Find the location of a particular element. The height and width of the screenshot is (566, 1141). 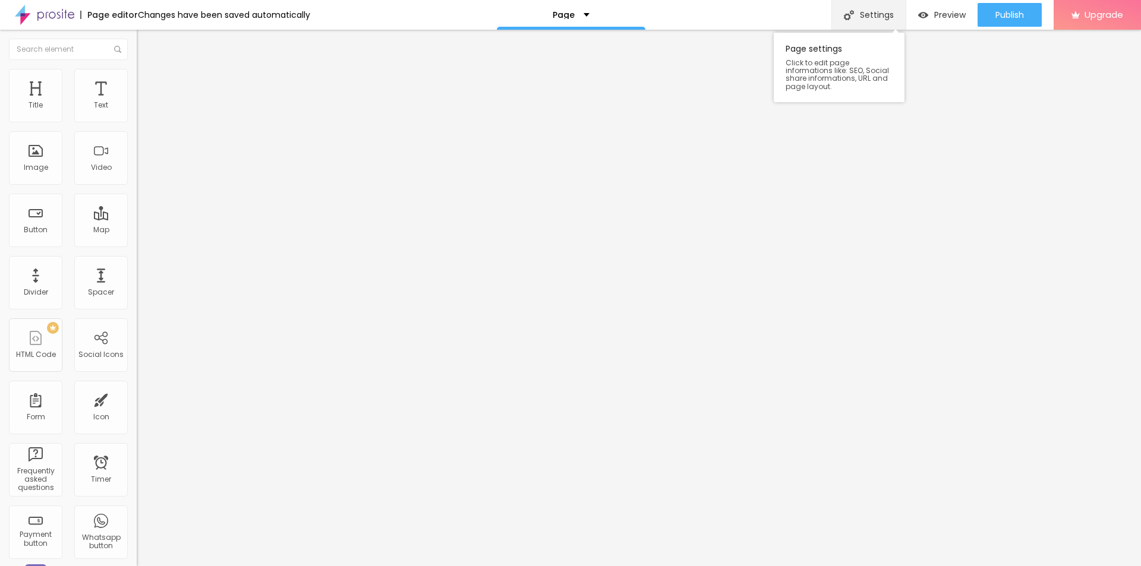

div: Page settings is located at coordinates (839, 67).